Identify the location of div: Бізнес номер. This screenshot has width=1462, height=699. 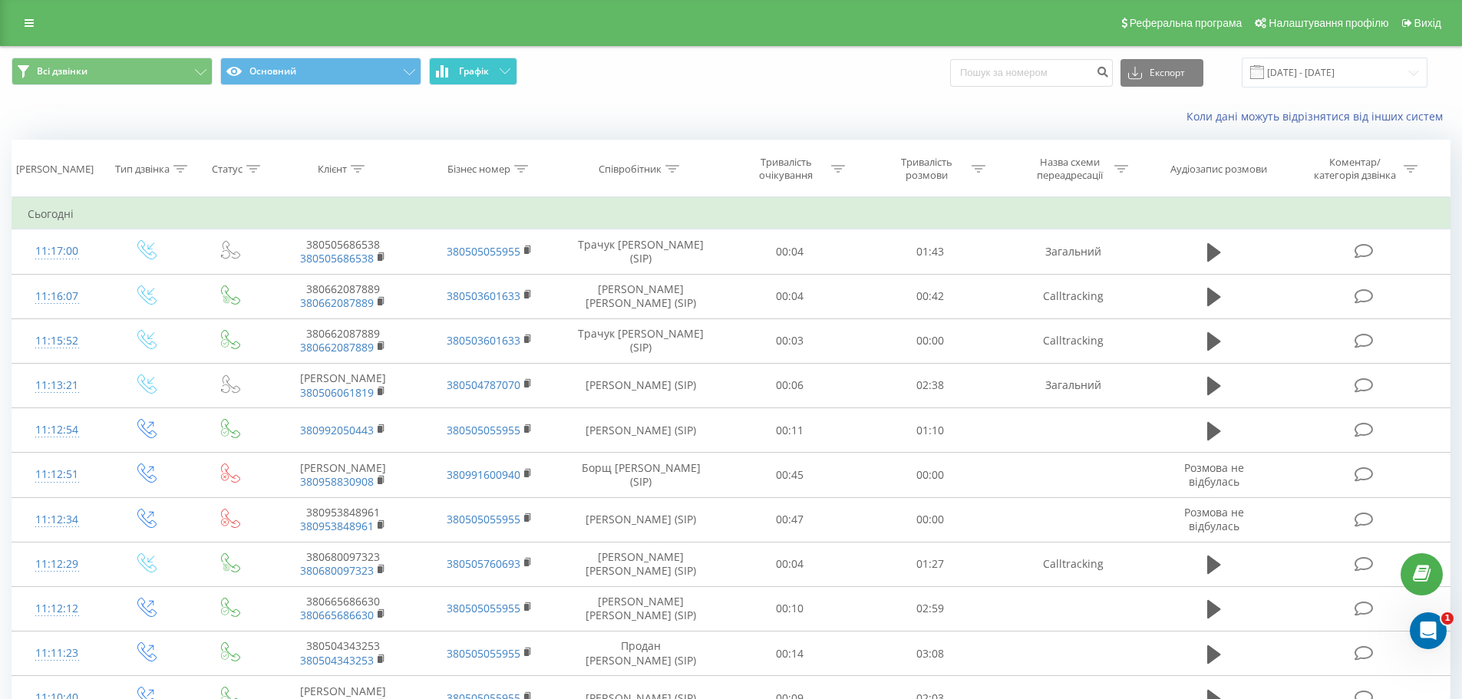
(479, 169).